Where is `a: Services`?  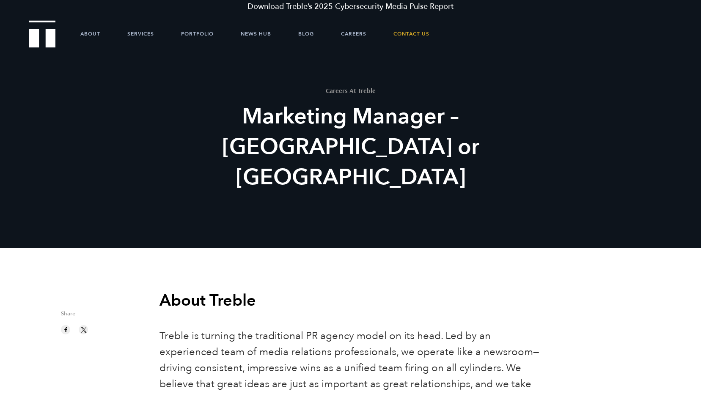 a: Services is located at coordinates (140, 34).